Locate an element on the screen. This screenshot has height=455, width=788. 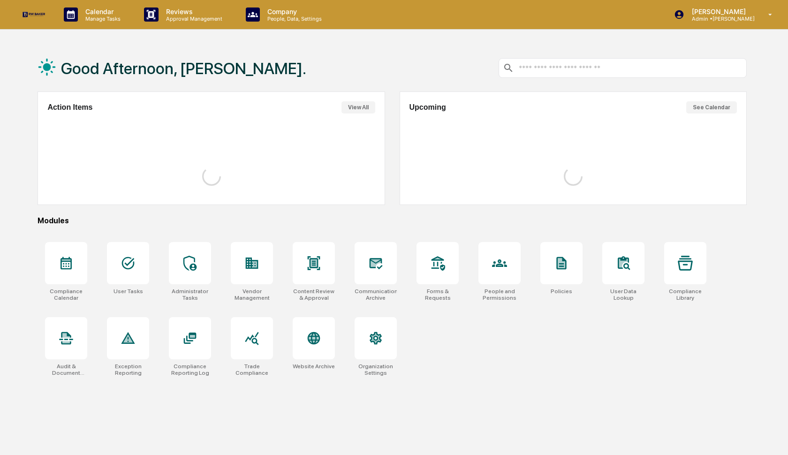
h2: Upcoming is located at coordinates (428, 107).